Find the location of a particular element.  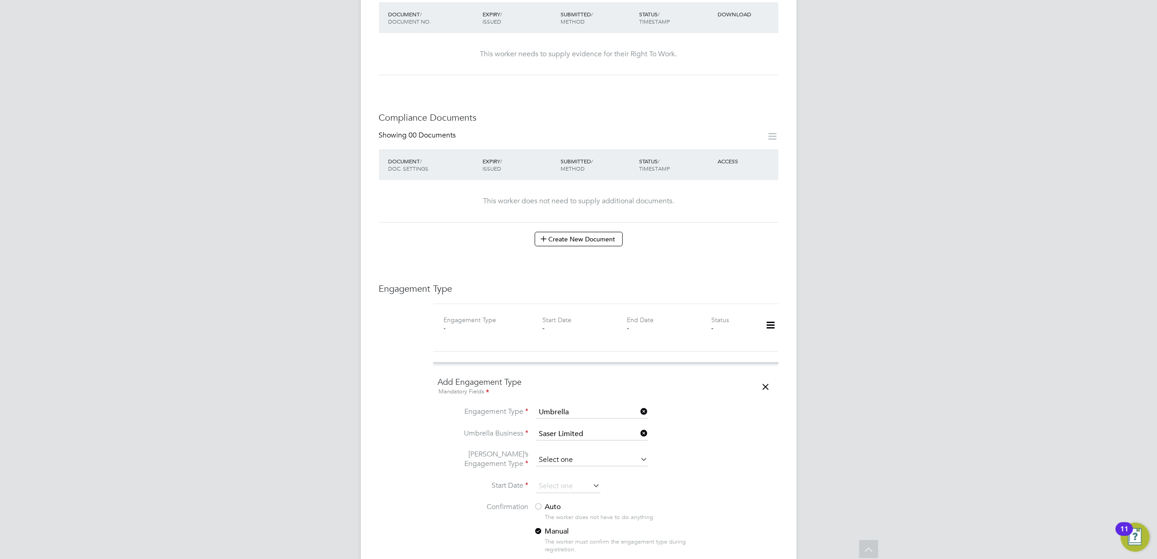

label: Umbrella Business is located at coordinates (483, 434).